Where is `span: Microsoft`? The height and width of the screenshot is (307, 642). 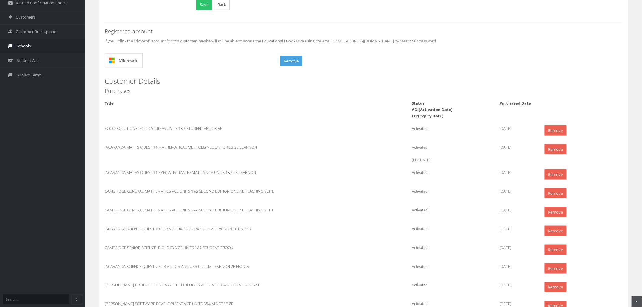 span: Microsoft is located at coordinates (128, 61).